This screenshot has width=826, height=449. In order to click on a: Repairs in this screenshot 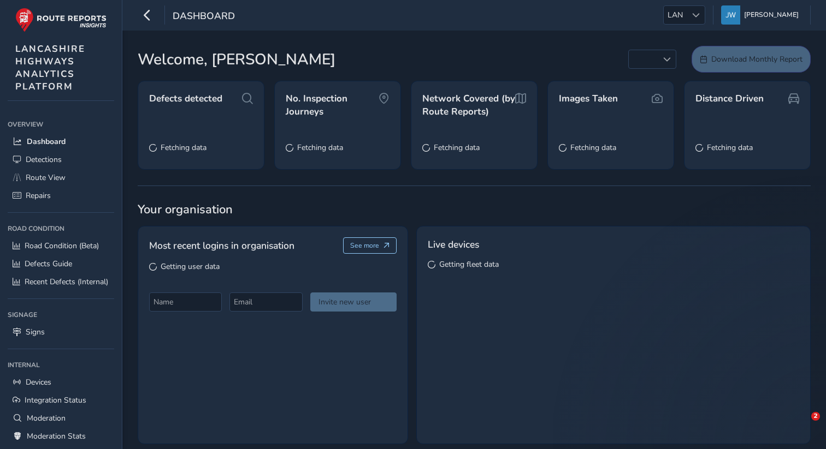, I will do `click(61, 195)`.